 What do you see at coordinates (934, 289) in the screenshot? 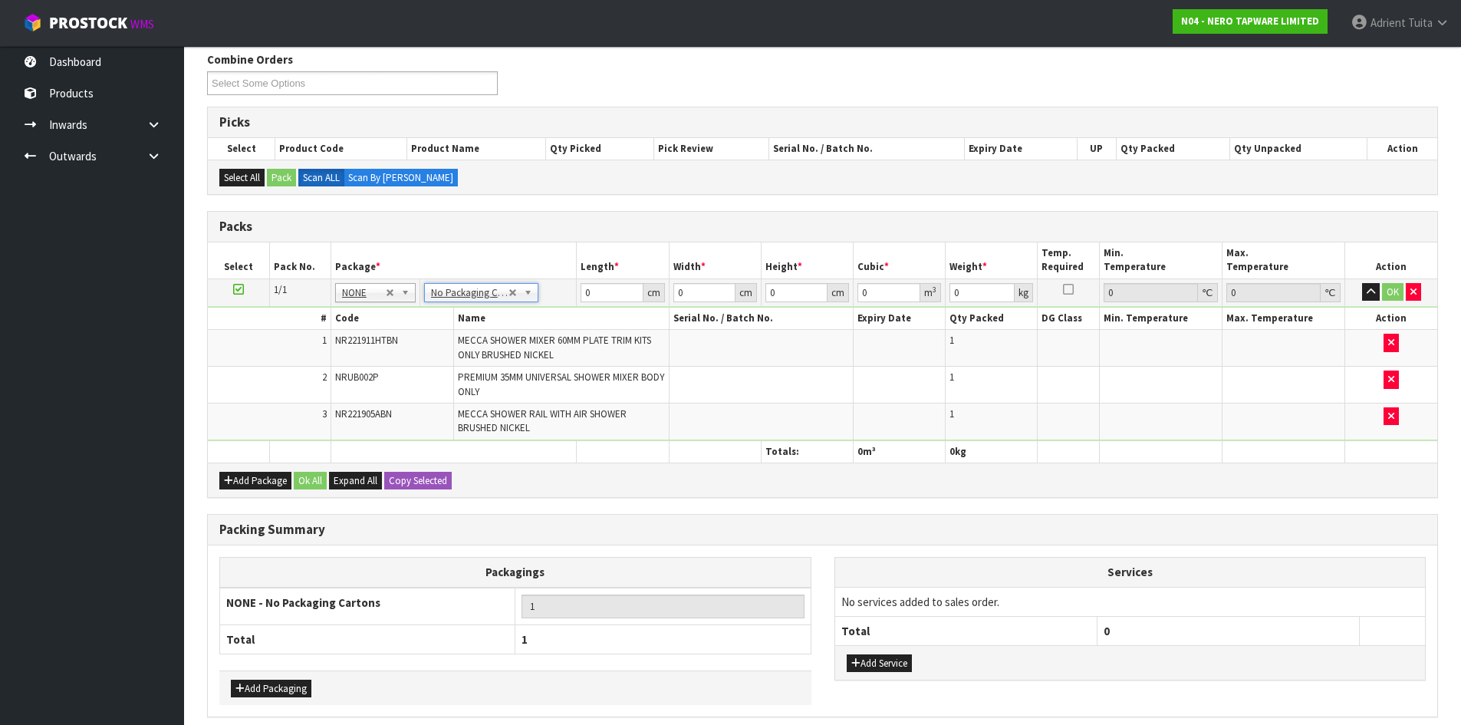
I see `sup: 3` at bounding box center [934, 289].